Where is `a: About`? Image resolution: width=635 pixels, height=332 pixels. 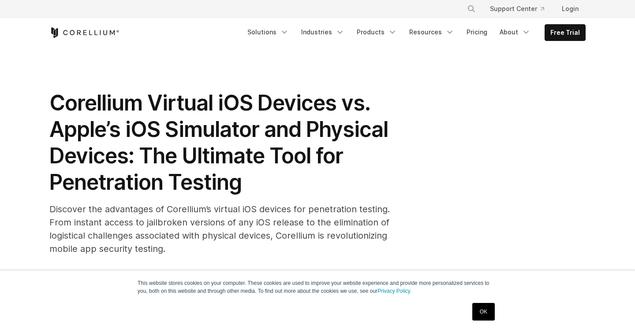 a: About is located at coordinates (515, 32).